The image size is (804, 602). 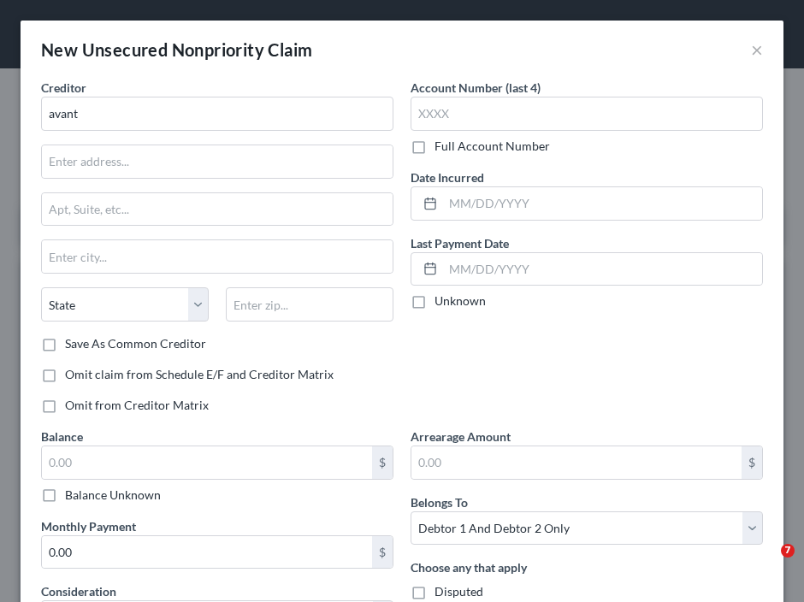 What do you see at coordinates (788, 551) in the screenshot?
I see `span: 7` at bounding box center [788, 551].